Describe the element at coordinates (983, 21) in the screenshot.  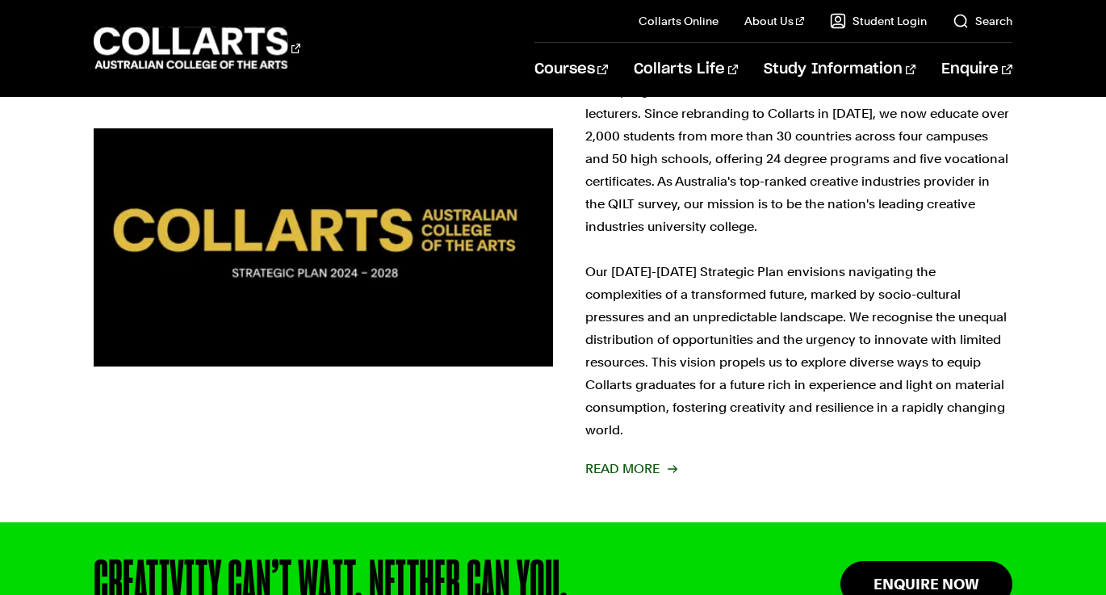
I see `a: Search` at that location.